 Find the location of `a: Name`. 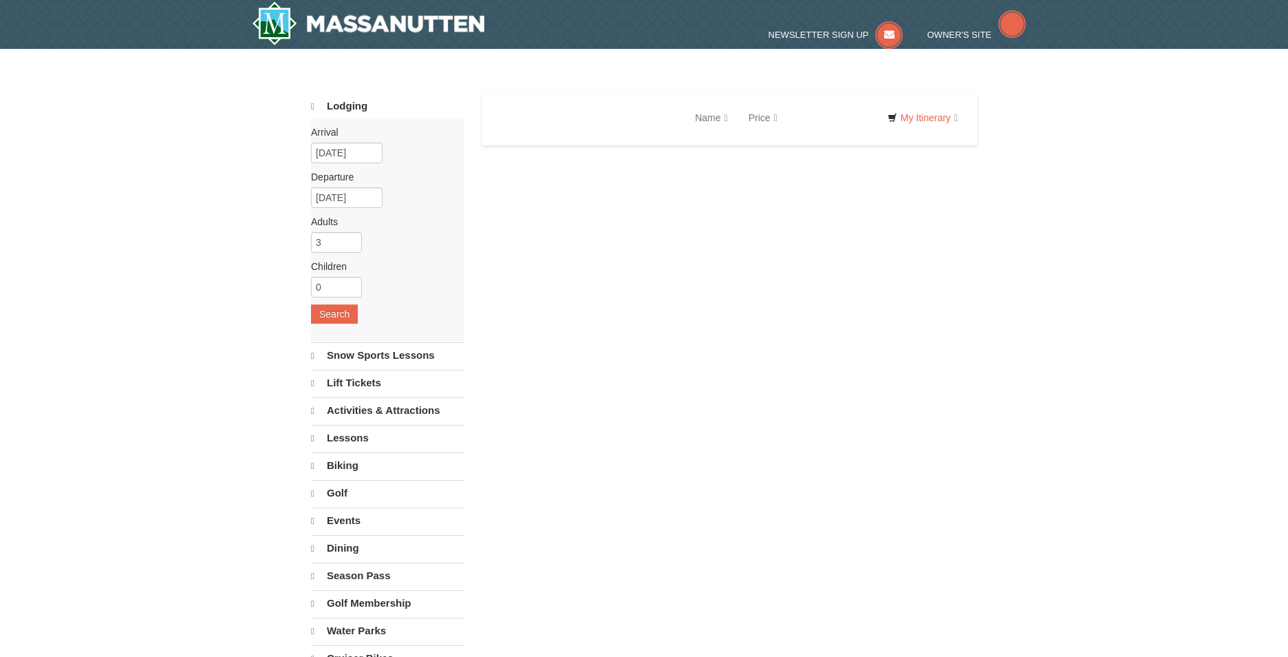

a: Name is located at coordinates (711, 118).